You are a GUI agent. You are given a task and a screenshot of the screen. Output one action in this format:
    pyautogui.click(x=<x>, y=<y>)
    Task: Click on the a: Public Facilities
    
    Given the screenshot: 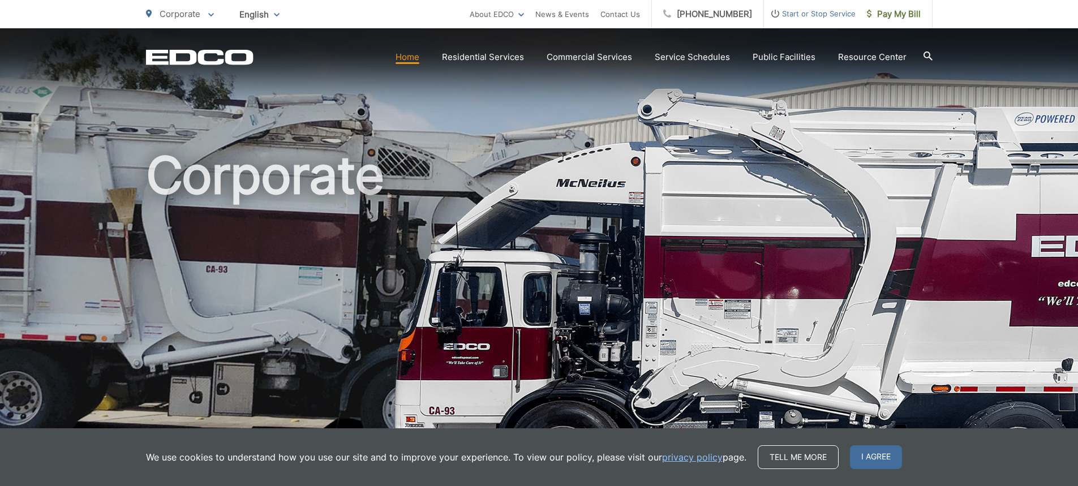 What is the action you would take?
    pyautogui.click(x=783, y=57)
    